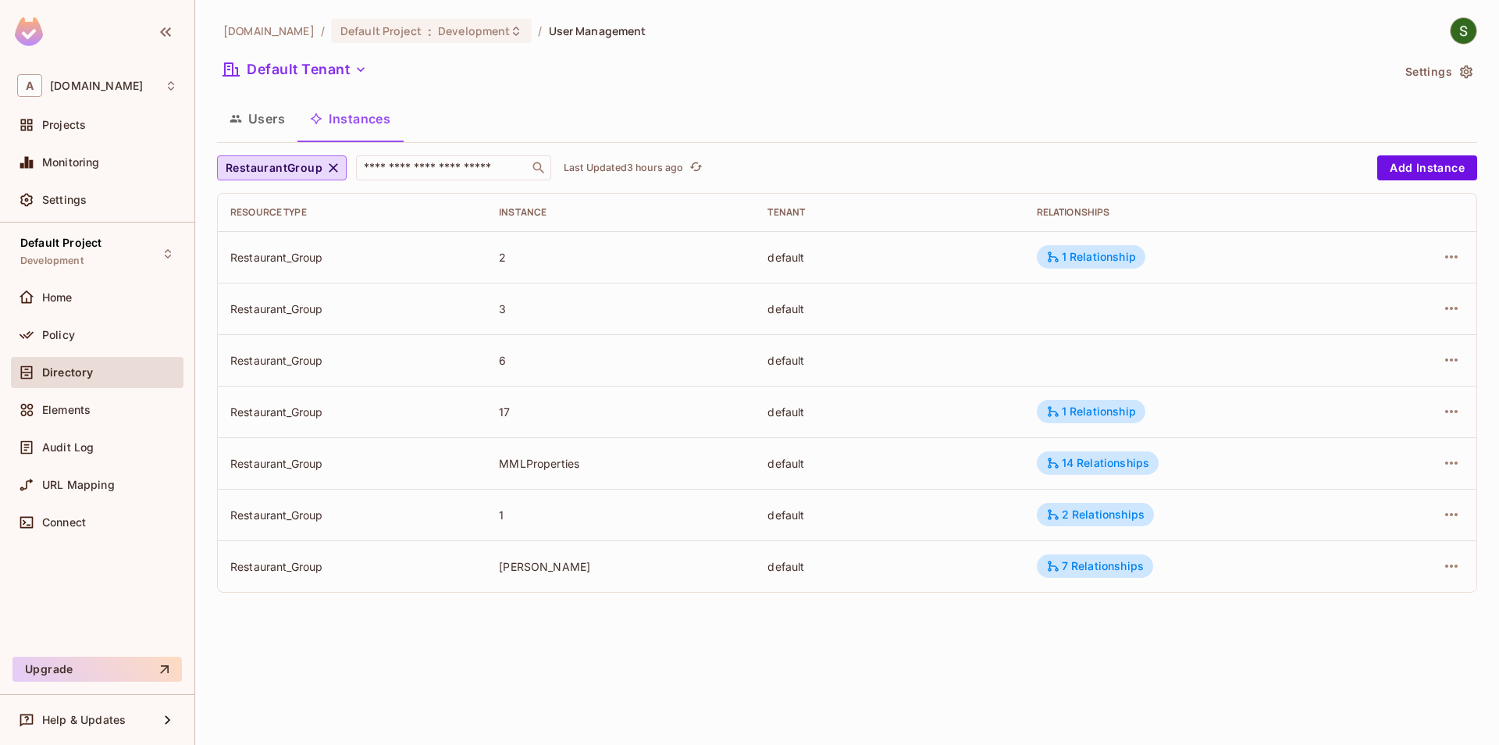 Image resolution: width=1499 pixels, height=745 pixels. I want to click on span: RestaurantGroup, so click(274, 168).